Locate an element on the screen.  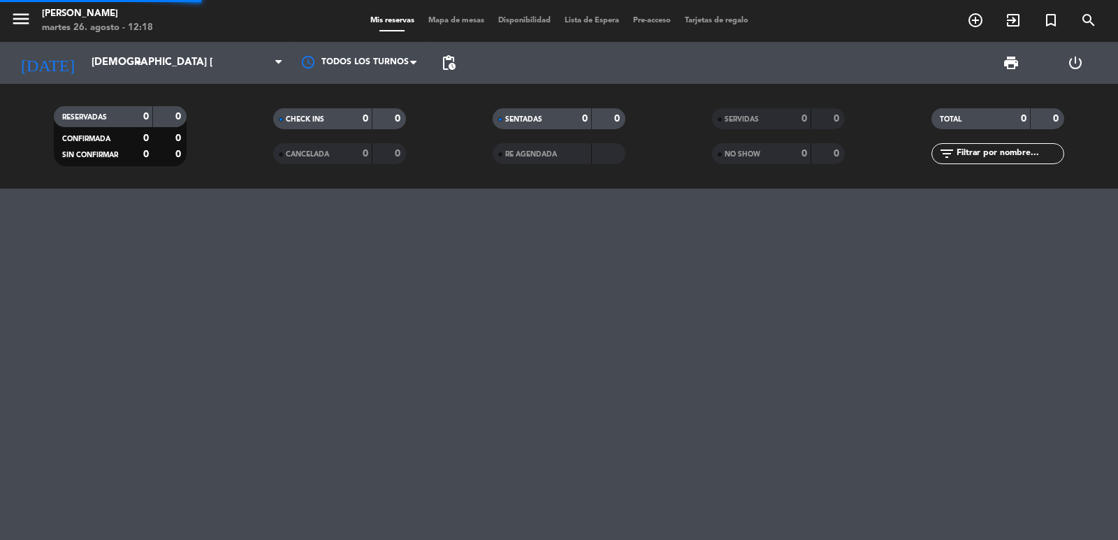
span: Mis reservas is located at coordinates (392, 20).